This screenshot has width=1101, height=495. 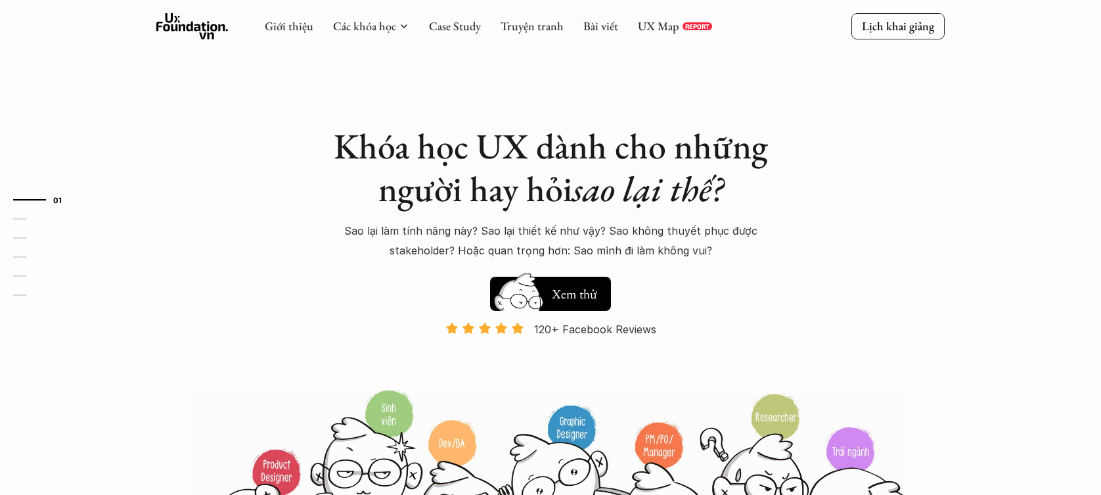 What do you see at coordinates (898, 26) in the screenshot?
I see `p: Lịch khai giảng` at bounding box center [898, 26].